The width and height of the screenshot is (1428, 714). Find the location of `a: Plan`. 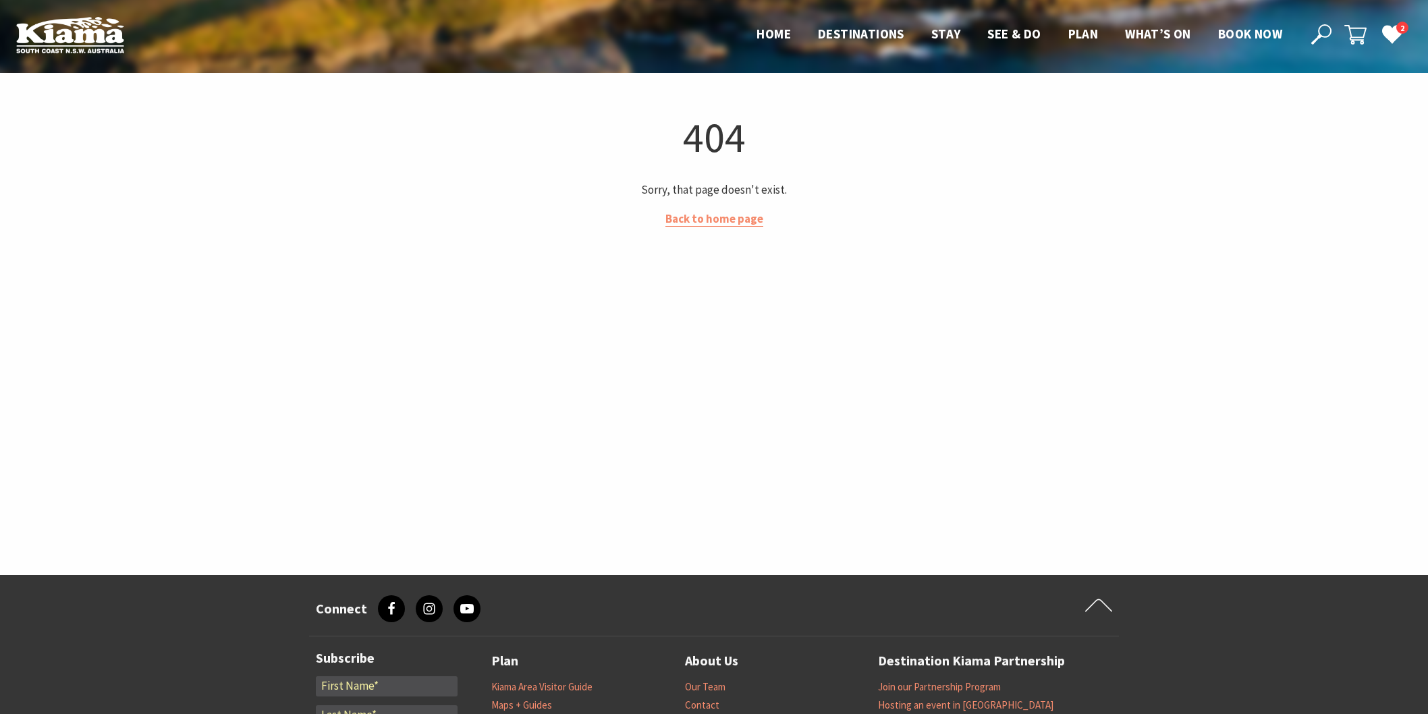

a: Plan is located at coordinates (505, 661).